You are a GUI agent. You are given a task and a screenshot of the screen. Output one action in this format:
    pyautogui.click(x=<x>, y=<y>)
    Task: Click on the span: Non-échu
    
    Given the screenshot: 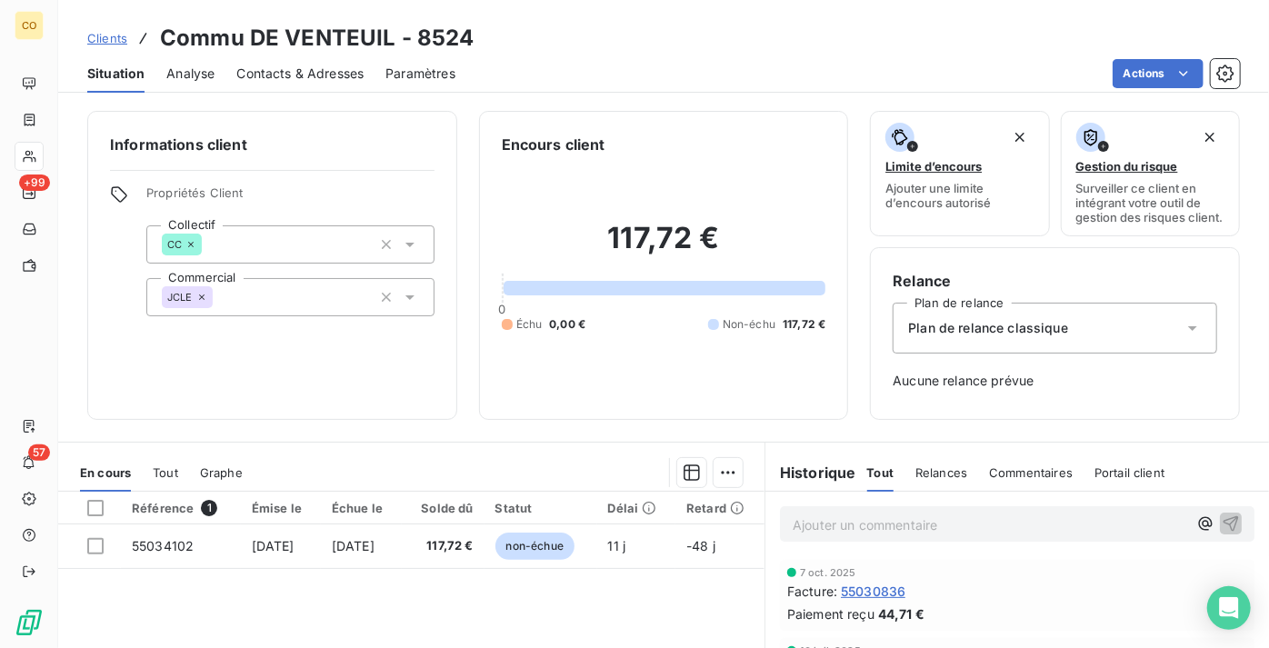 What is the action you would take?
    pyautogui.click(x=749, y=324)
    